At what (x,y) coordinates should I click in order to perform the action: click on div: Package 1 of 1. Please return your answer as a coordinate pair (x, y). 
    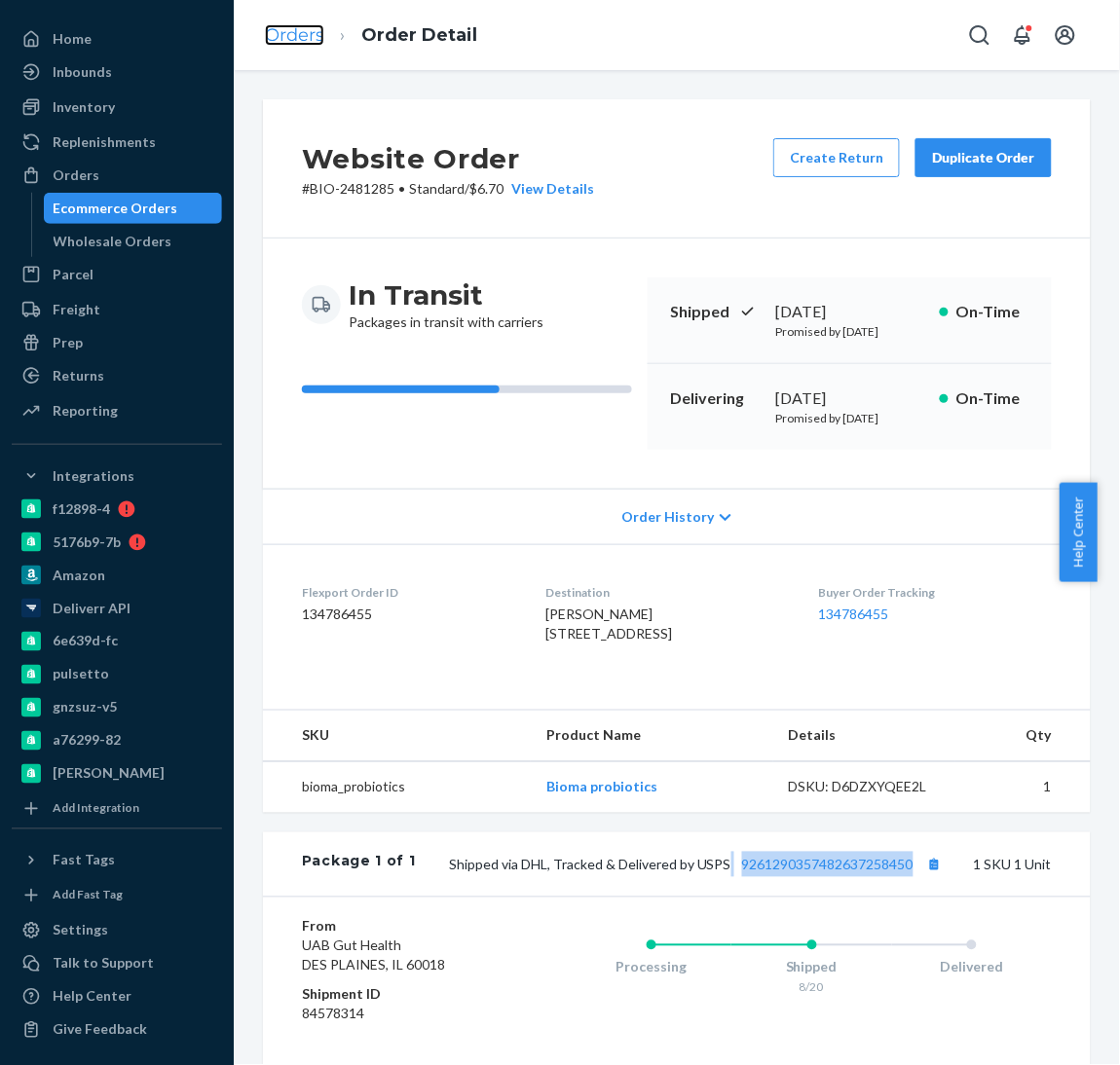
    Looking at the image, I should click on (358, 865).